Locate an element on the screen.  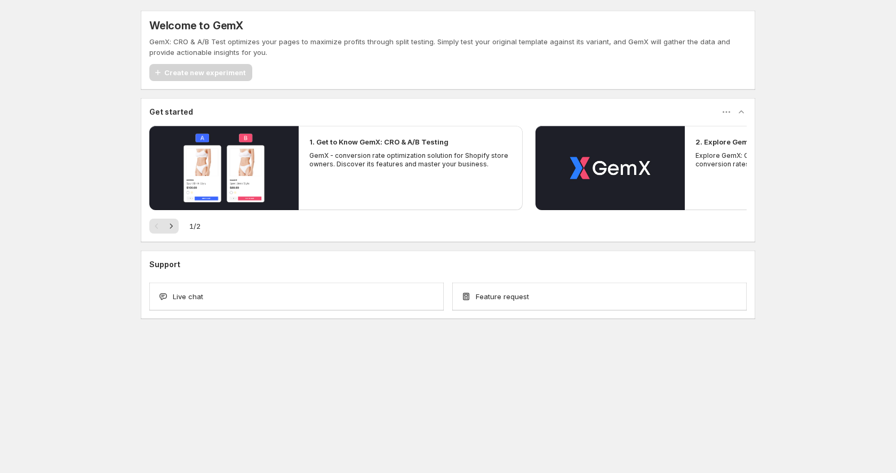
nav: Pagination is located at coordinates (164, 226).